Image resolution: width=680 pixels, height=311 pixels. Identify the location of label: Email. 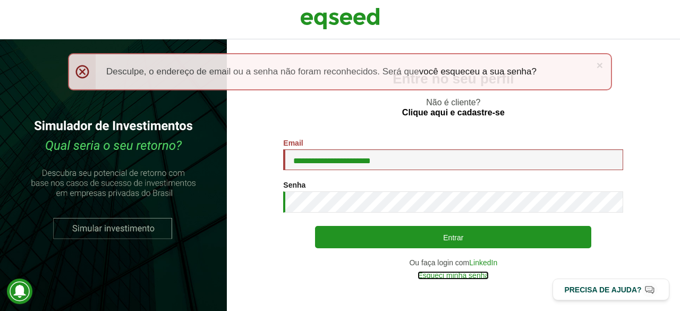
(293, 143).